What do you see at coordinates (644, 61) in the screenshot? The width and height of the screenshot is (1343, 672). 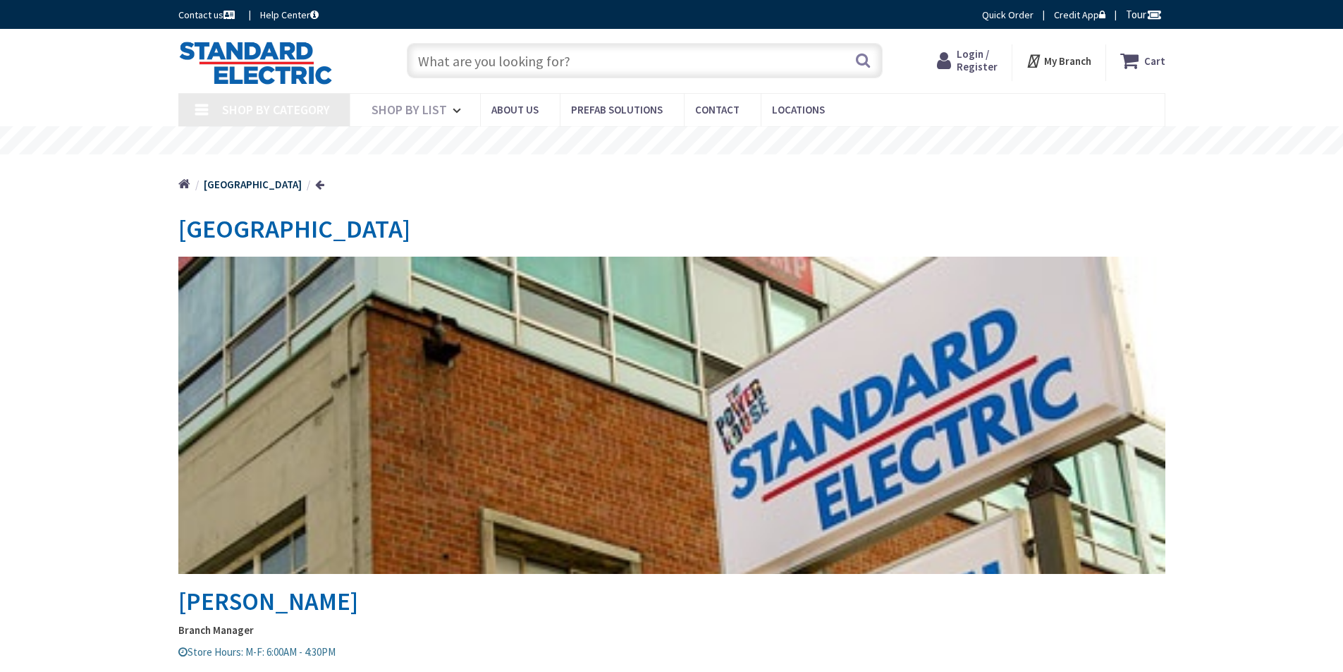 I see `input: What are you looking for?` at bounding box center [644, 61].